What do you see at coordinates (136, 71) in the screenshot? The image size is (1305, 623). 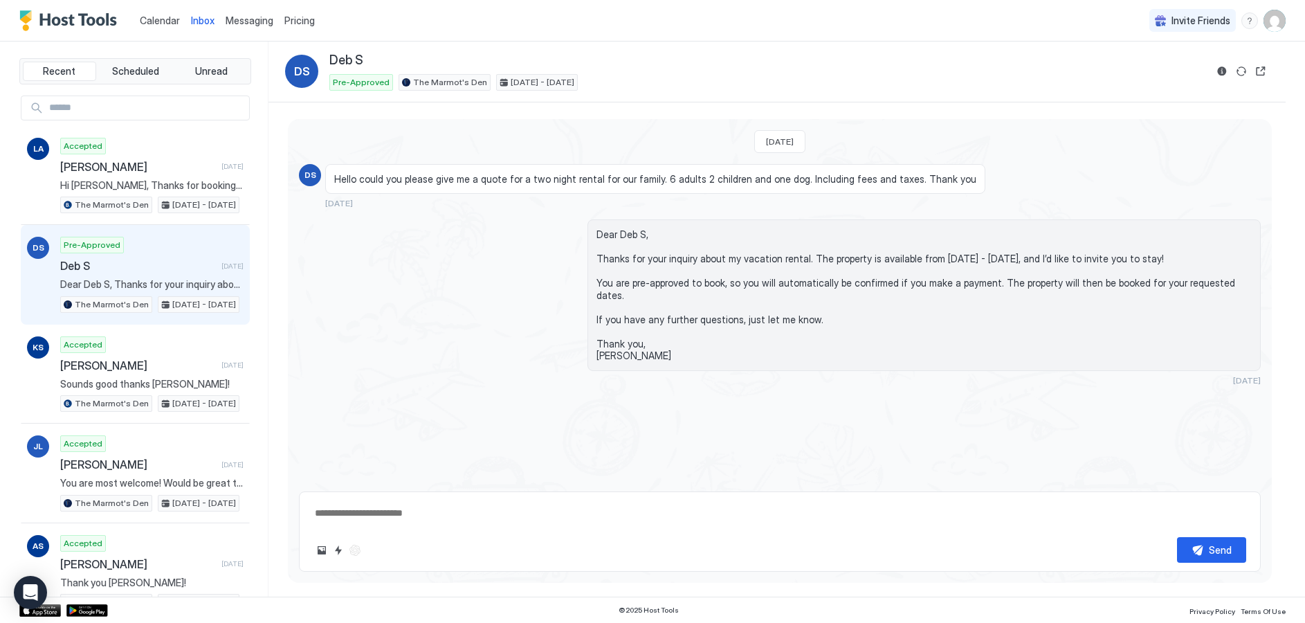 I see `span: Scheduled` at bounding box center [136, 71].